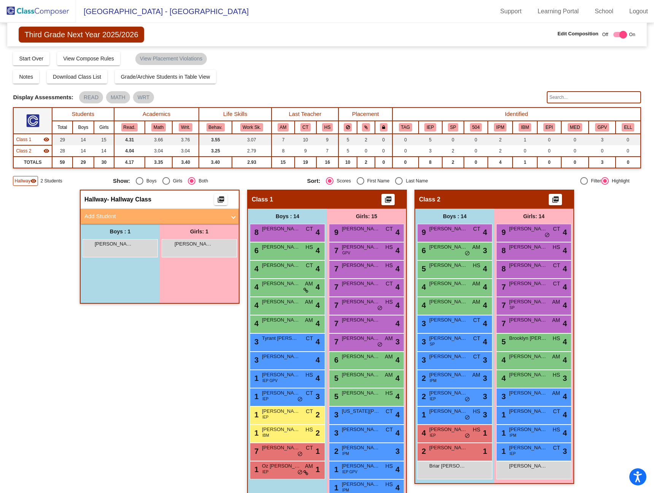  I want to click on td: 4.17, so click(129, 162).